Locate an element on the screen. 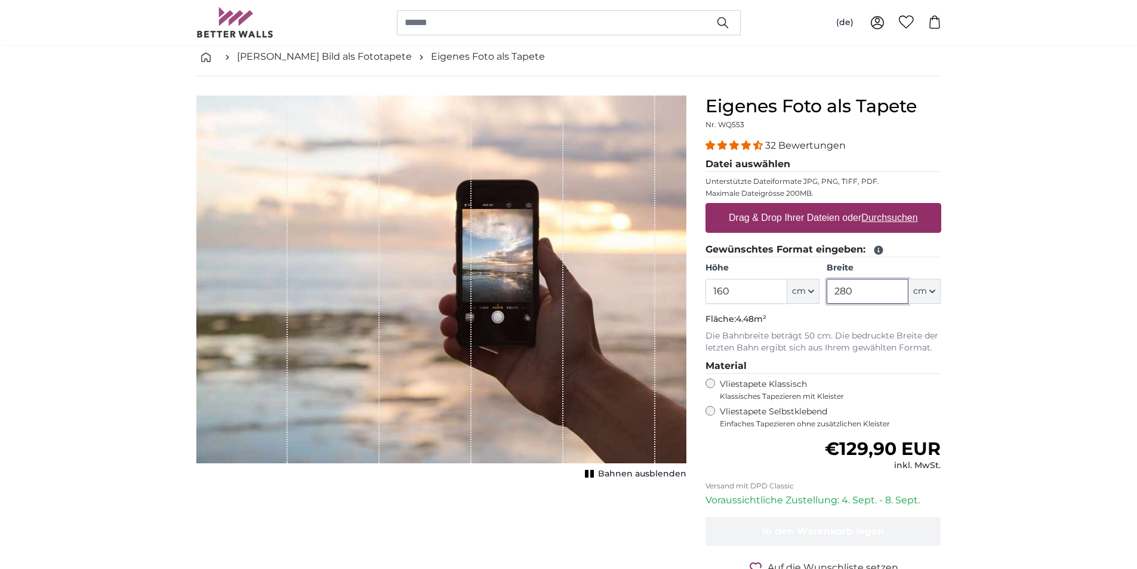 This screenshot has width=1137, height=569. nav: breadcrumbs is located at coordinates (569, 57).